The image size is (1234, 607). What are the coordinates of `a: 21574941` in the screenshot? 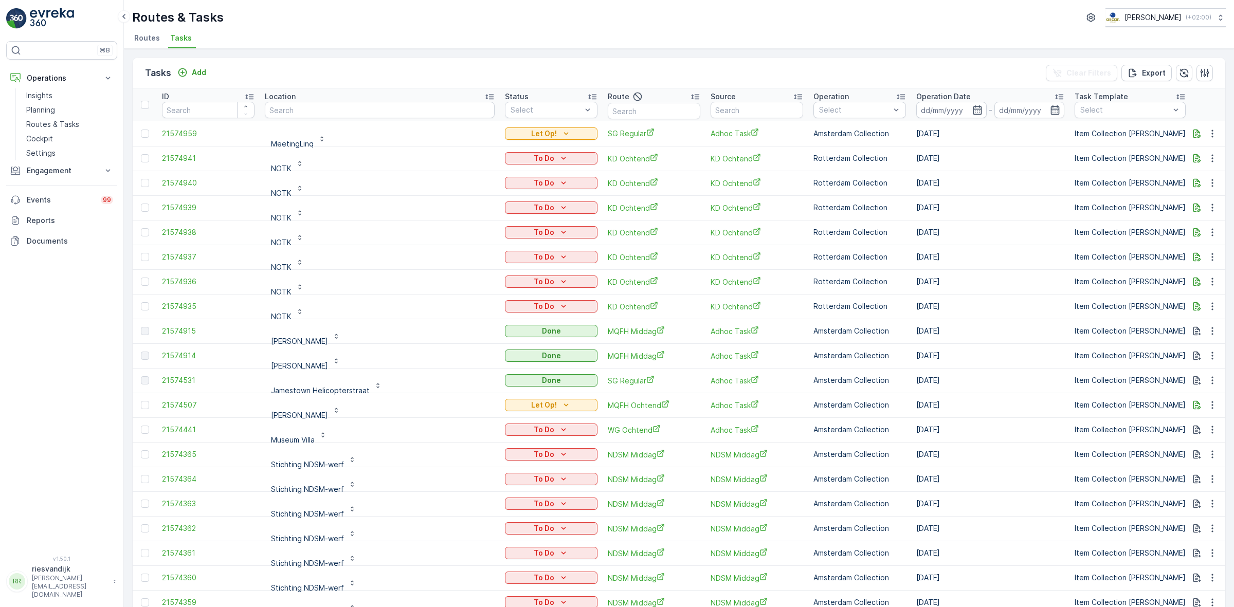 It's located at (208, 158).